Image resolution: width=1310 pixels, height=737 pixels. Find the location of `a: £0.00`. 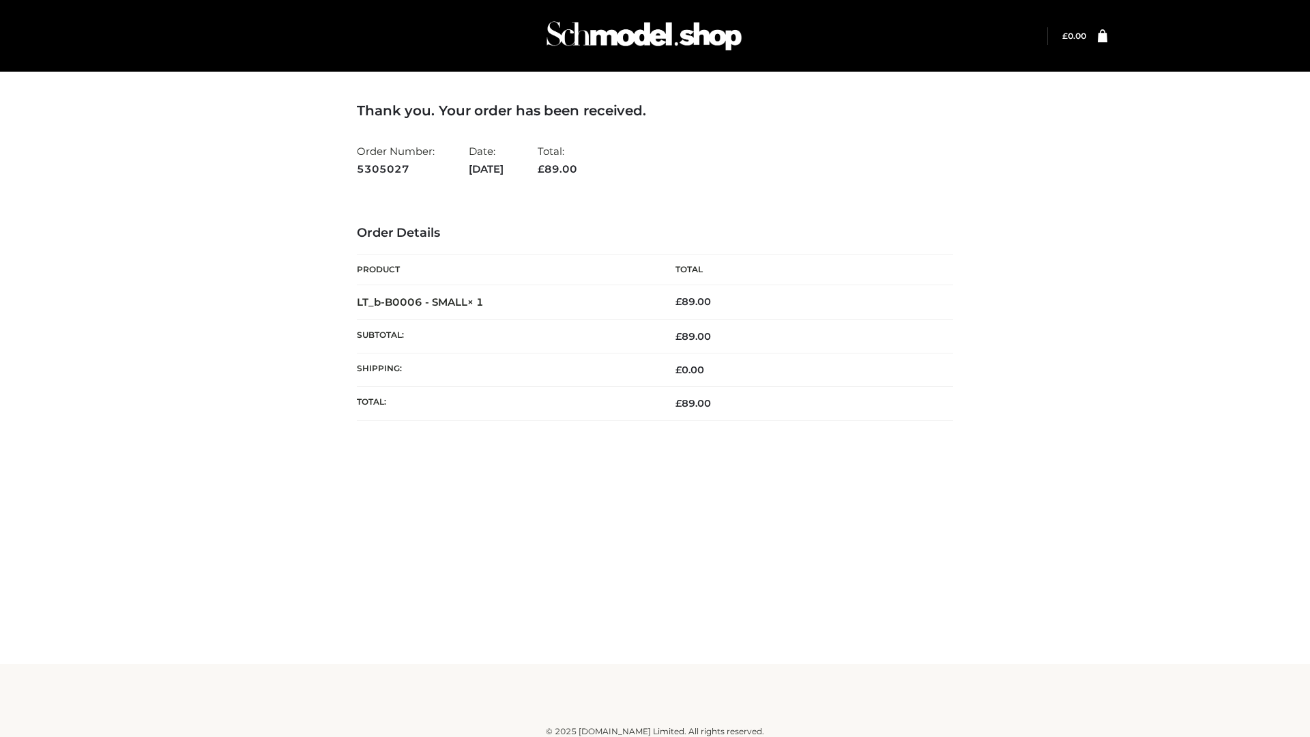

a: £0.00 is located at coordinates (1074, 35).